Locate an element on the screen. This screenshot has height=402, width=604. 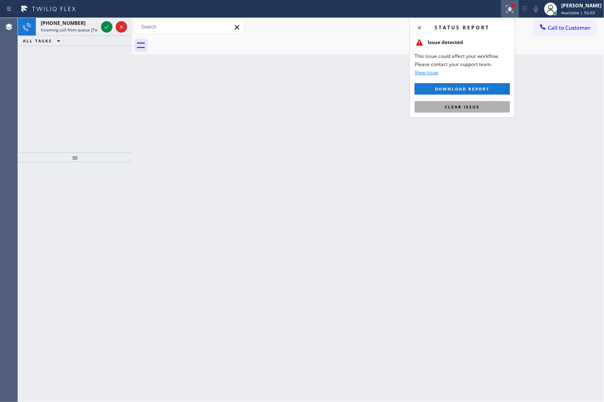
input: Search is located at coordinates (190, 27).